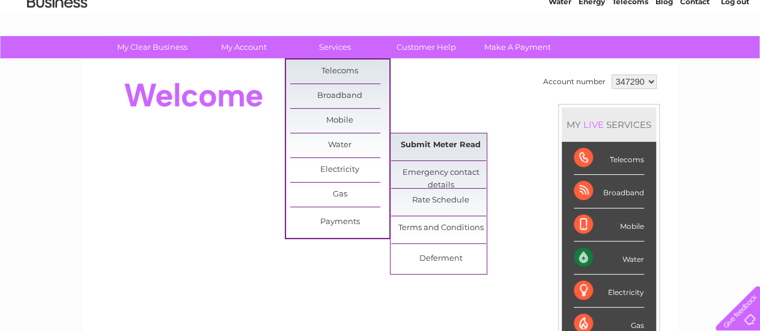 This screenshot has height=331, width=760. I want to click on a: Mobile, so click(340, 121).